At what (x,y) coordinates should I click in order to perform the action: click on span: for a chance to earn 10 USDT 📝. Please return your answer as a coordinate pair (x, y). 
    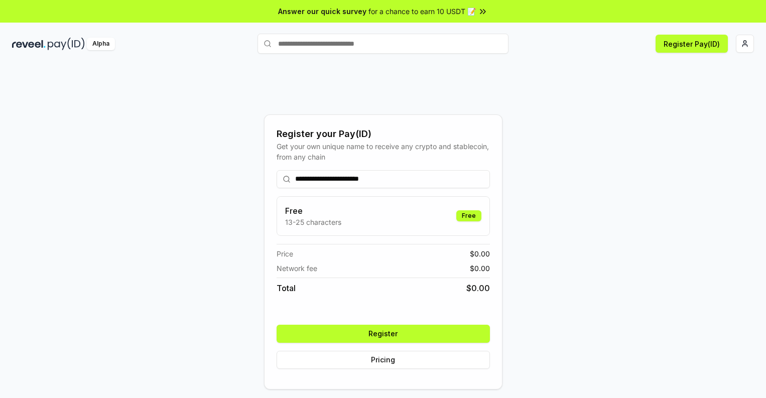
    Looking at the image, I should click on (422, 11).